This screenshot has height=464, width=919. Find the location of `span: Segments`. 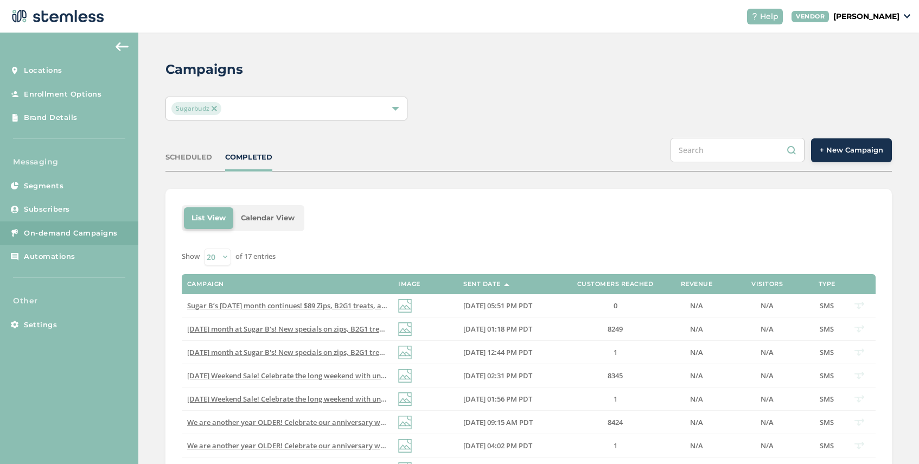

span: Segments is located at coordinates (43, 186).